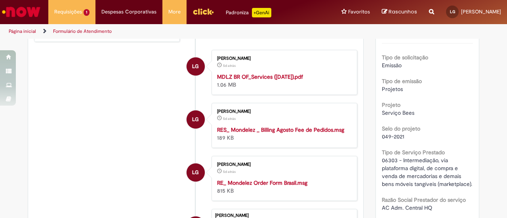 This screenshot has height=218, width=507. I want to click on span: Despesas Corporativas, so click(129, 12).